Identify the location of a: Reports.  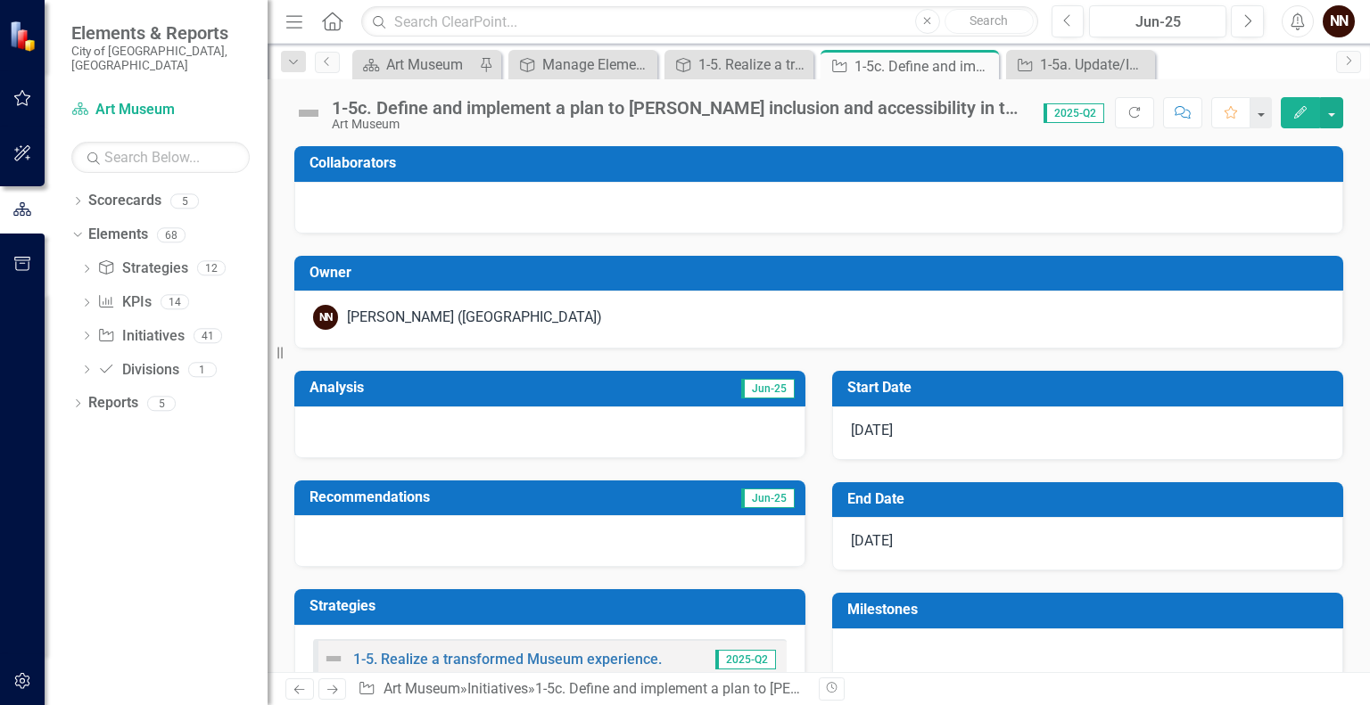
(113, 403).